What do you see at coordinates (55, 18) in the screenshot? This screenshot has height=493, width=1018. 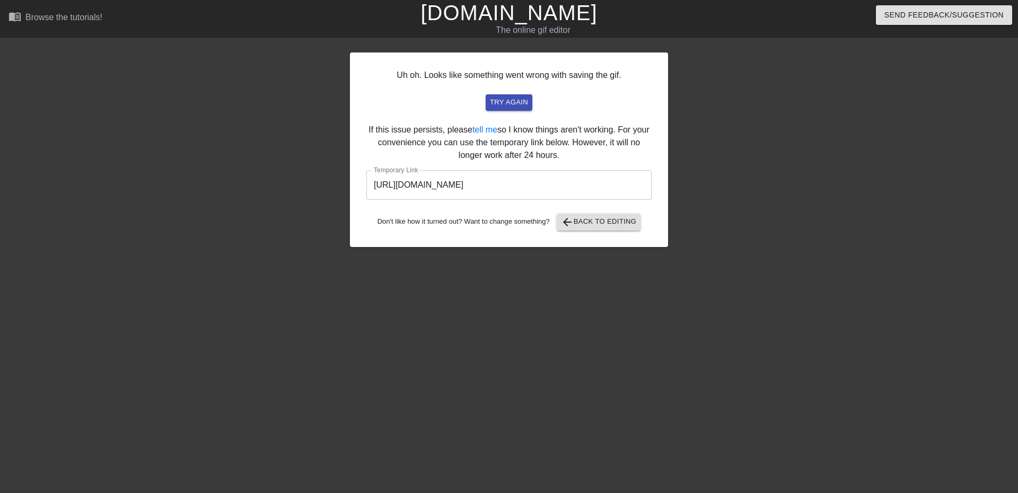 I see `a: Browse the tutorials!` at bounding box center [55, 18].